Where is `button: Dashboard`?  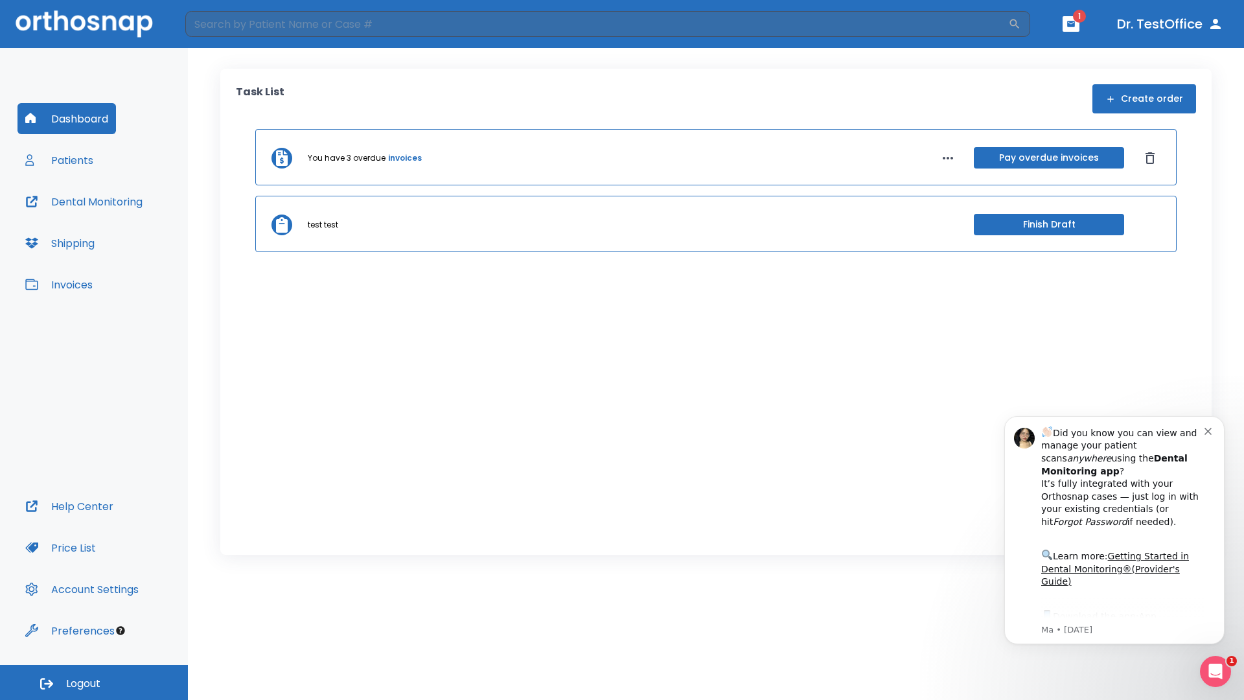 button: Dashboard is located at coordinates (67, 119).